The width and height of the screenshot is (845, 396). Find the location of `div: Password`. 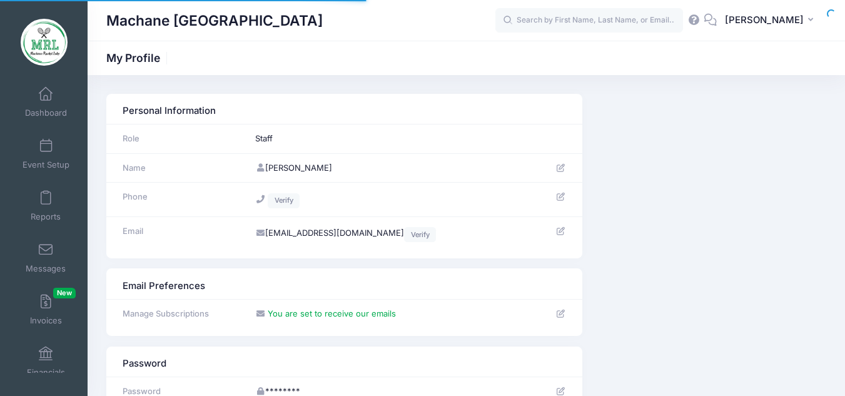

div: Password is located at coordinates (344, 361).